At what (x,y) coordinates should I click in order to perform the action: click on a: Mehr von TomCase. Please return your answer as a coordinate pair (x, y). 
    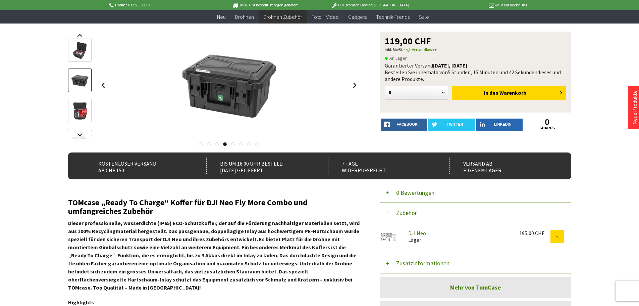
    Looking at the image, I should click on (476, 287).